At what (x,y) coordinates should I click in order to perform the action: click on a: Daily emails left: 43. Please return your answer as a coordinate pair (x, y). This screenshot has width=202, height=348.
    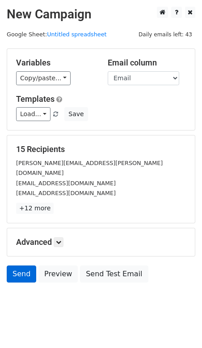
    Looking at the image, I should click on (166, 34).